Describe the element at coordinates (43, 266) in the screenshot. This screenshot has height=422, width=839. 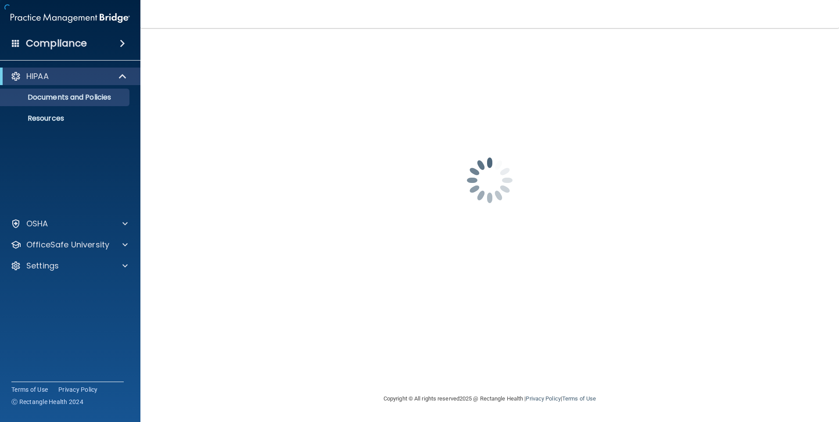
I see `p: Settings` at that location.